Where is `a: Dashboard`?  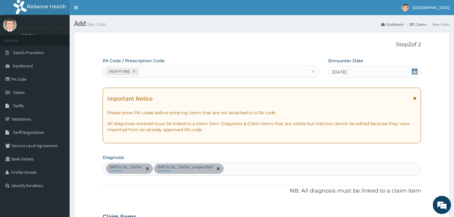
a: Dashboard is located at coordinates (392, 24).